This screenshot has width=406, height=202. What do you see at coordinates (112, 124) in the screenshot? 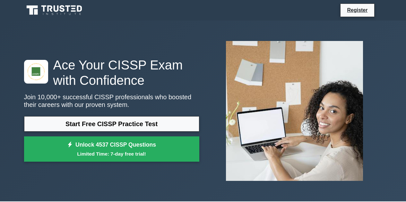
I see `a: Start Free CISSP Practice Test` at bounding box center [112, 124].